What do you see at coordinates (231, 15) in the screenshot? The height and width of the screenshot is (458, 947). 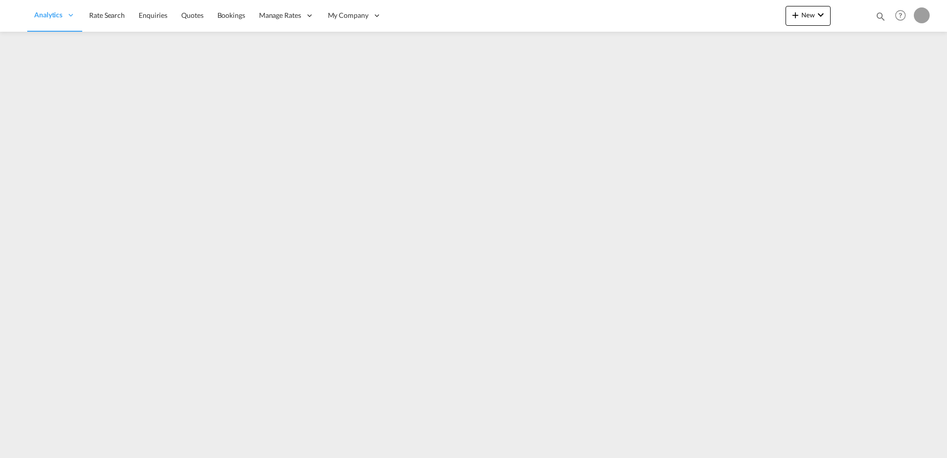 I see `span: Bookings` at bounding box center [231, 15].